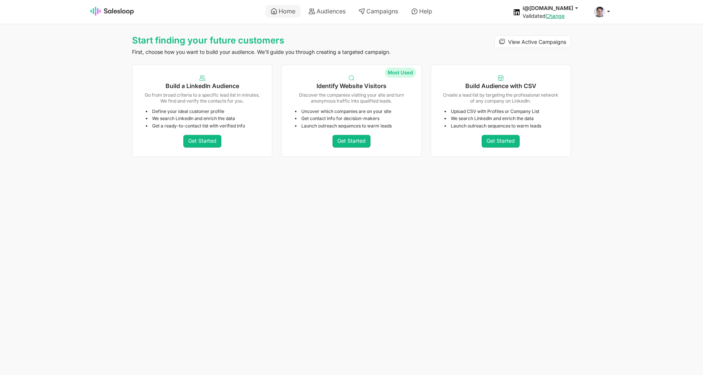 The height and width of the screenshot is (375, 703). What do you see at coordinates (353, 112) in the screenshot?
I see `li: Uncover which companies are on your site` at bounding box center [353, 112].